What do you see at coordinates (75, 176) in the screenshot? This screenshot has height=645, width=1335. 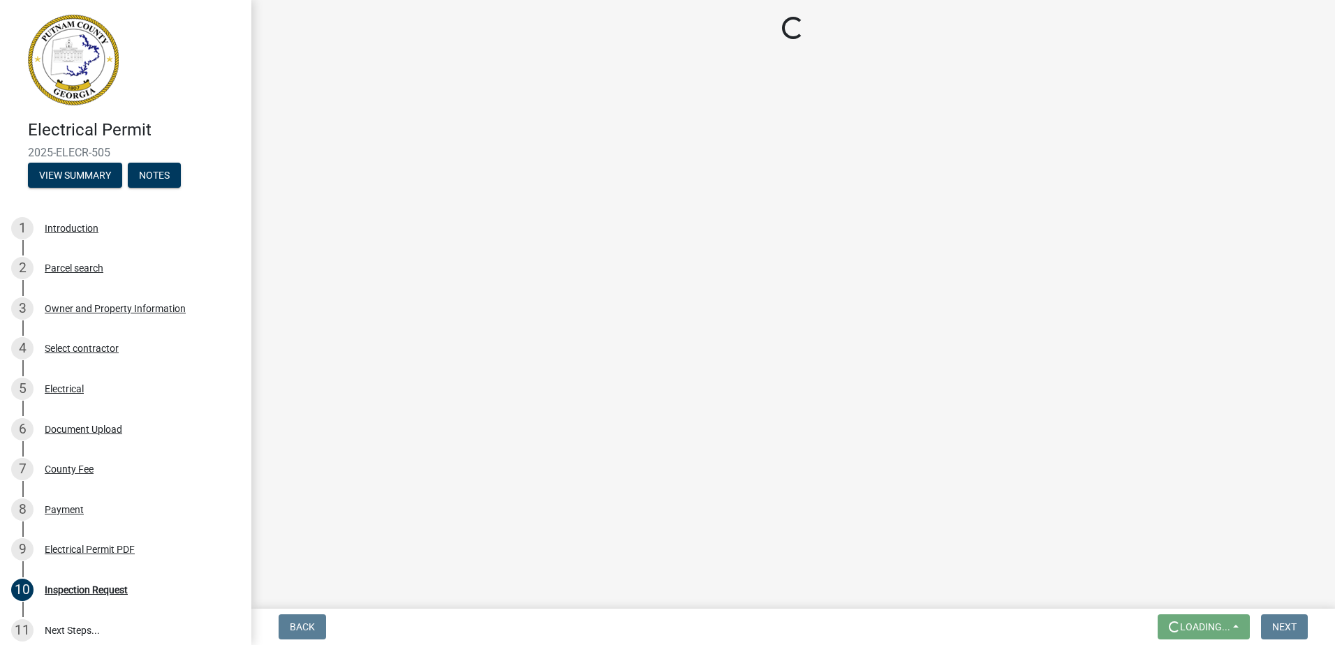 I see `wm-modal-confirm: Summary` at bounding box center [75, 176].